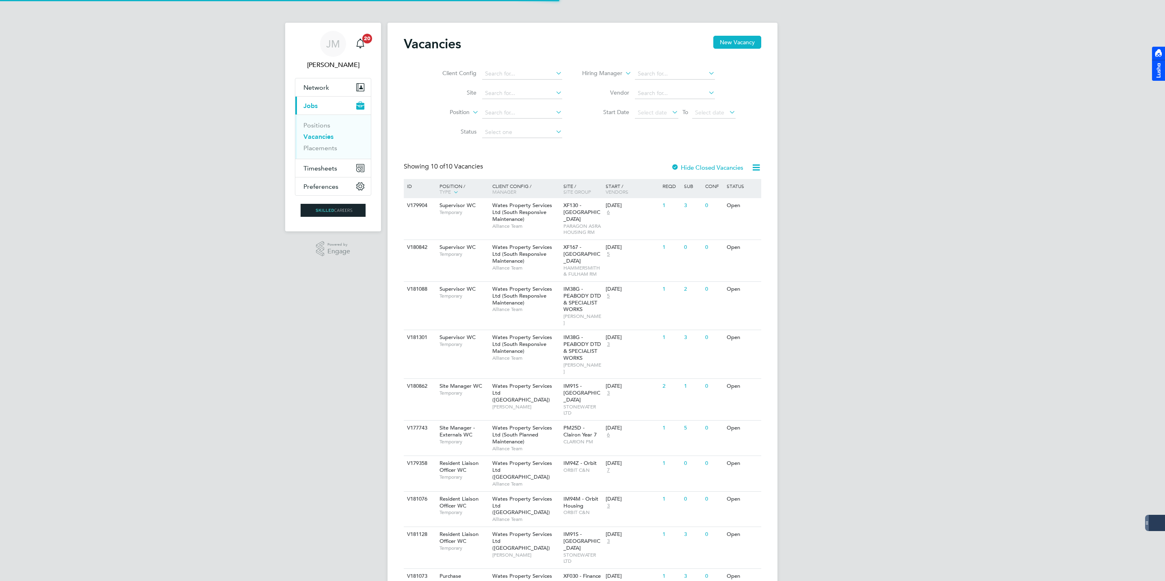 The image size is (1165, 581). What do you see at coordinates (617, 192) in the screenshot?
I see `span: Vendors` at bounding box center [617, 192].